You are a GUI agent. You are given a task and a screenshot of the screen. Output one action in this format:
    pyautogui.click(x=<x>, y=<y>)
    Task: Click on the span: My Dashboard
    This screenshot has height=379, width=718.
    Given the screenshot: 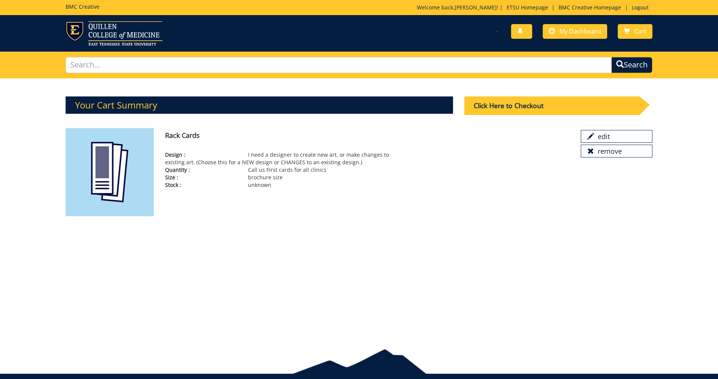 What is the action you would take?
    pyautogui.click(x=580, y=31)
    